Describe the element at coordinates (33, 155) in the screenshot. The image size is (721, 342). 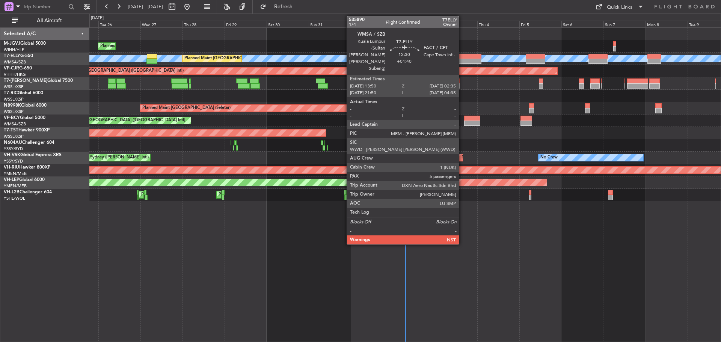
I see `a: VH-VSKGlobal Express XRS` at that location.